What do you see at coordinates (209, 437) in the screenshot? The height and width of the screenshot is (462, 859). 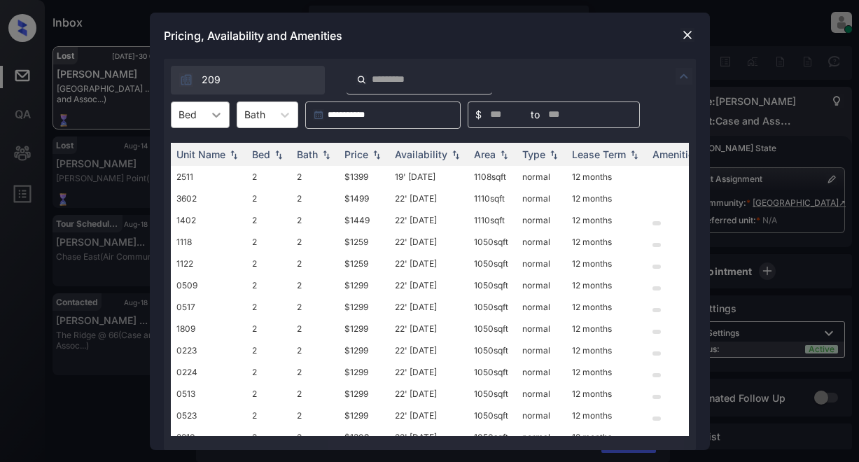 I see `td: 2210` at bounding box center [209, 437].